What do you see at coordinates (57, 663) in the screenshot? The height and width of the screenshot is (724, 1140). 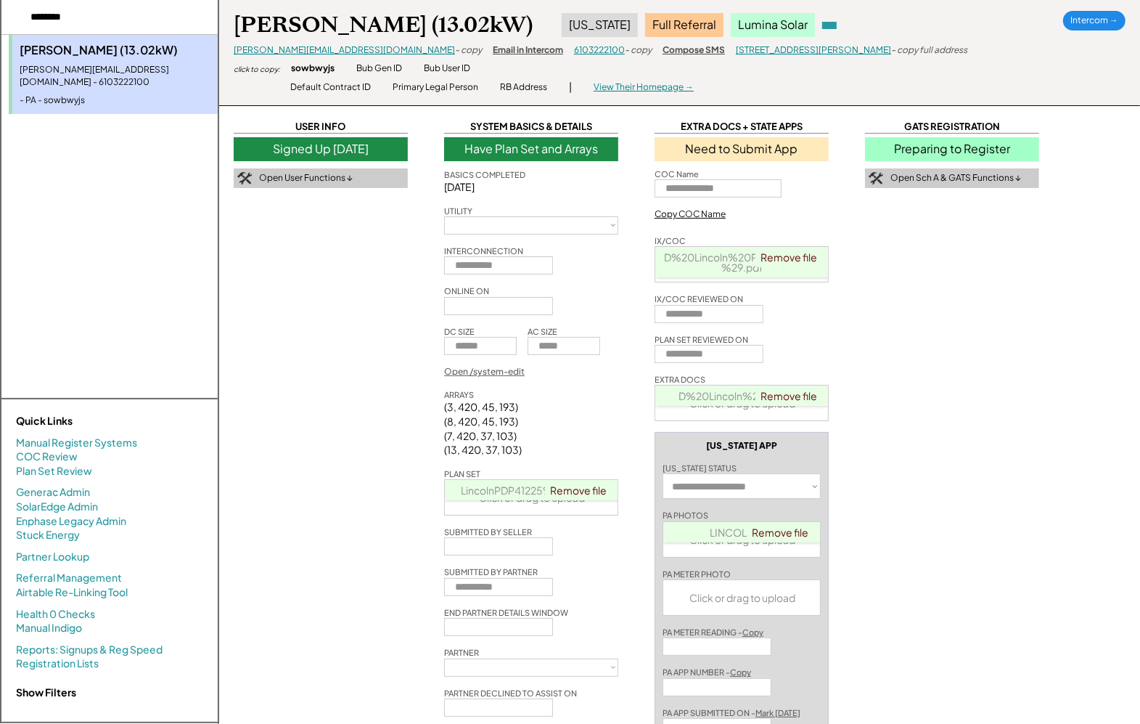 I see `a: Registration Lists` at bounding box center [57, 663].